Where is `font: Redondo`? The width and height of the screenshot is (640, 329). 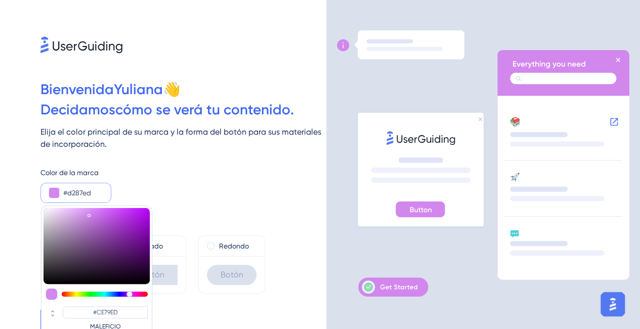 font: Redondo is located at coordinates (234, 246).